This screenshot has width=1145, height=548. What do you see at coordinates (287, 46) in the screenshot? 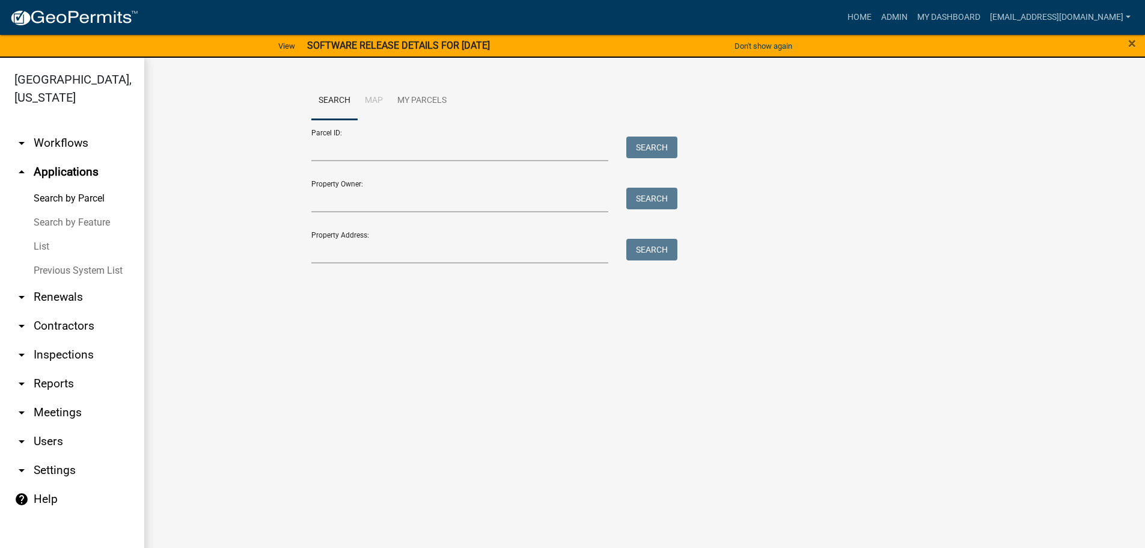
I see `a: View` at bounding box center [287, 46].